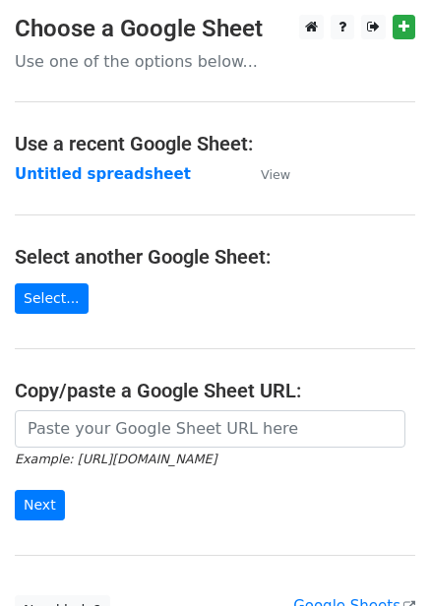 The width and height of the screenshot is (430, 606). I want to click on h4: Copy/paste a Google Sheet URL:, so click(214, 390).